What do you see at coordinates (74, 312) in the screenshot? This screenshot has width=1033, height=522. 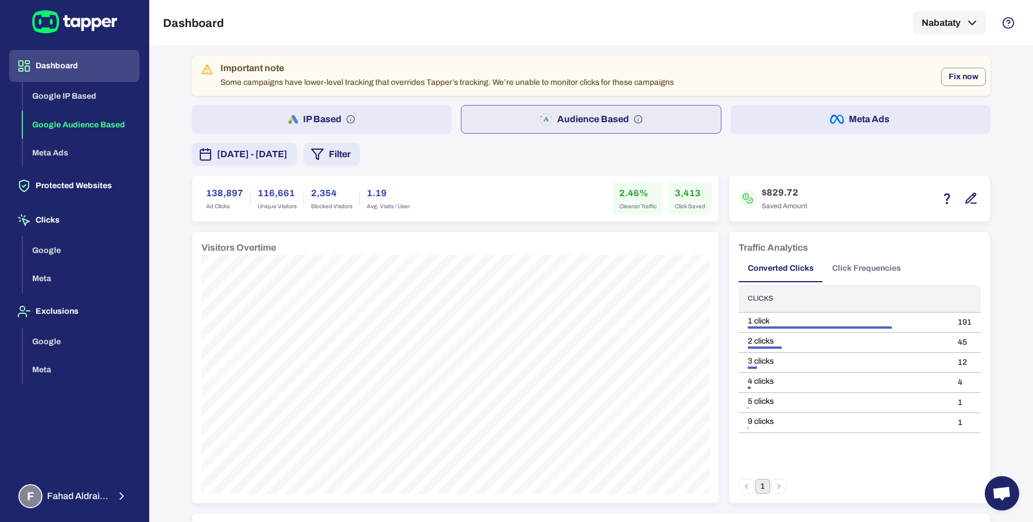 I see `button: Exclusions` at bounding box center [74, 312].